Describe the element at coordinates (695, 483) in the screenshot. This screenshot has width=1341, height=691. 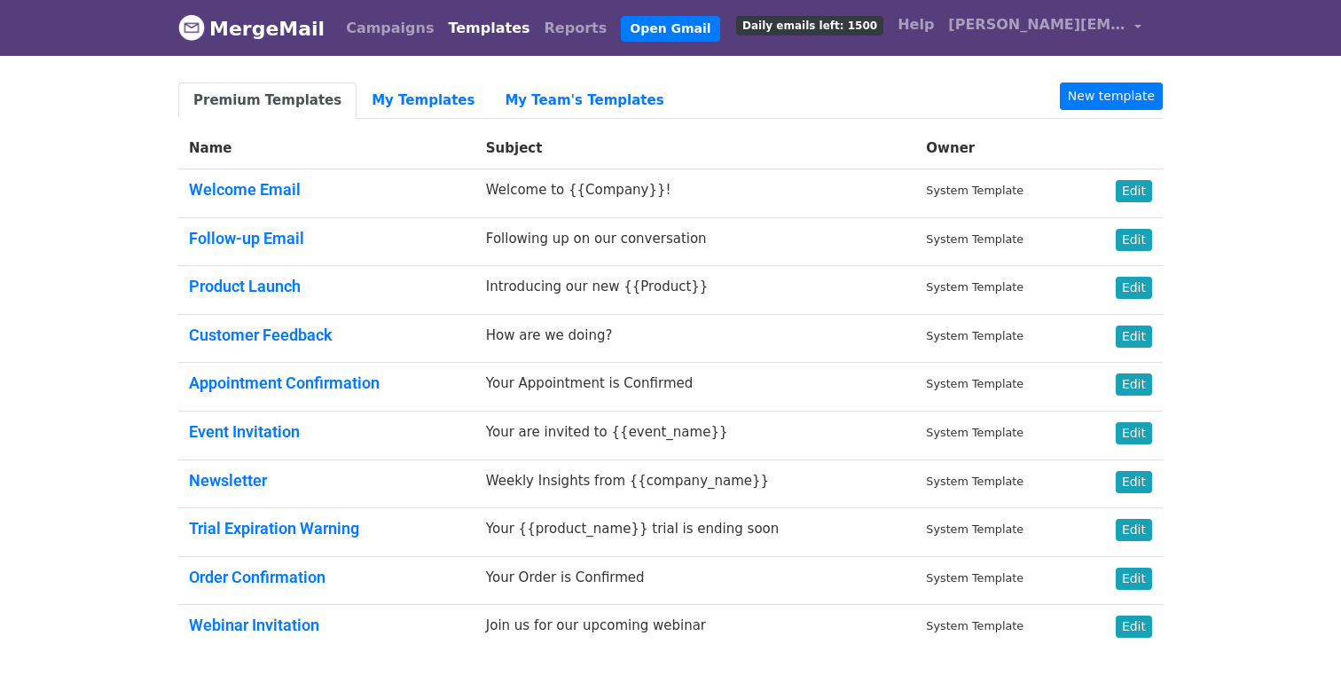
I see `td: Weekly Insights from {{company_name}}` at that location.